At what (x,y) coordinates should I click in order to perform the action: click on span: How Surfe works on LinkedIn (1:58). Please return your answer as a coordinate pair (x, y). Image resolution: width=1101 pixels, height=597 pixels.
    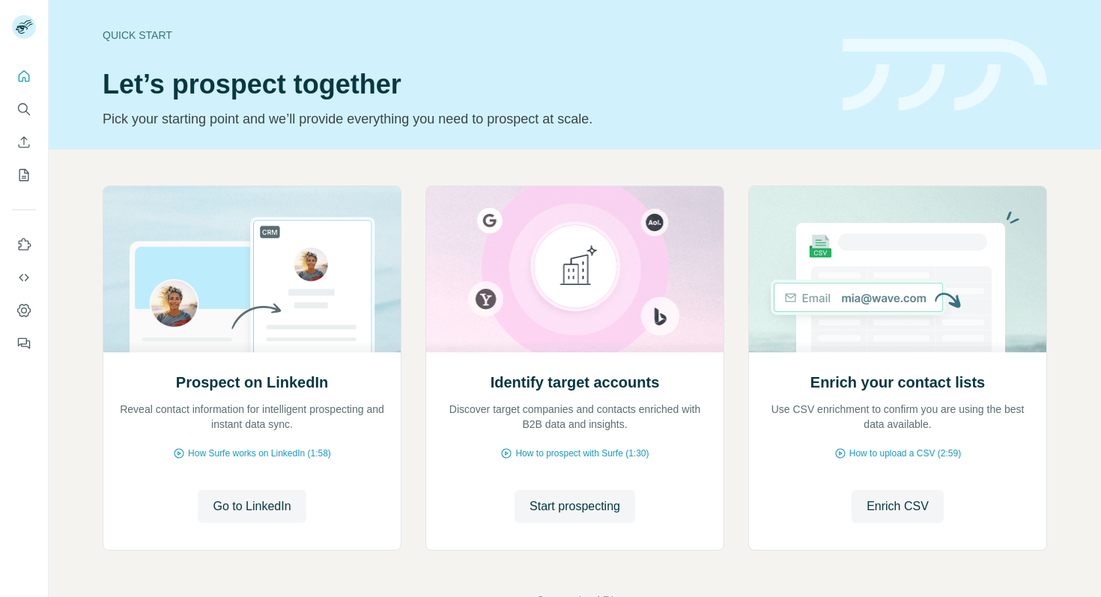
    Looking at the image, I should click on (259, 454).